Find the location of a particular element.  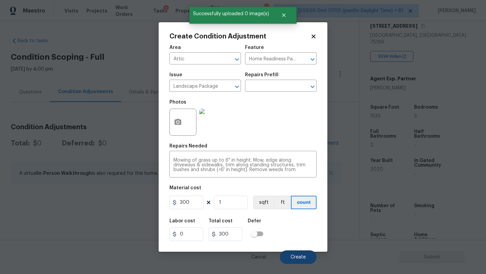

h5: Issue is located at coordinates (176, 75).